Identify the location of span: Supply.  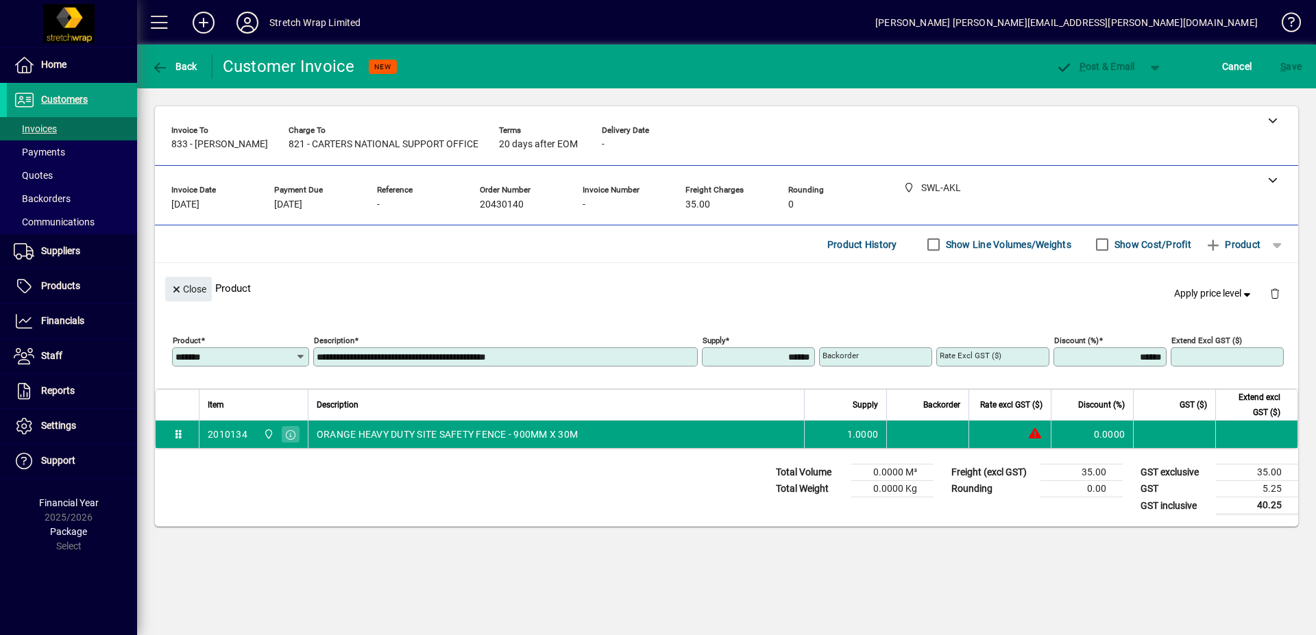
(865, 405).